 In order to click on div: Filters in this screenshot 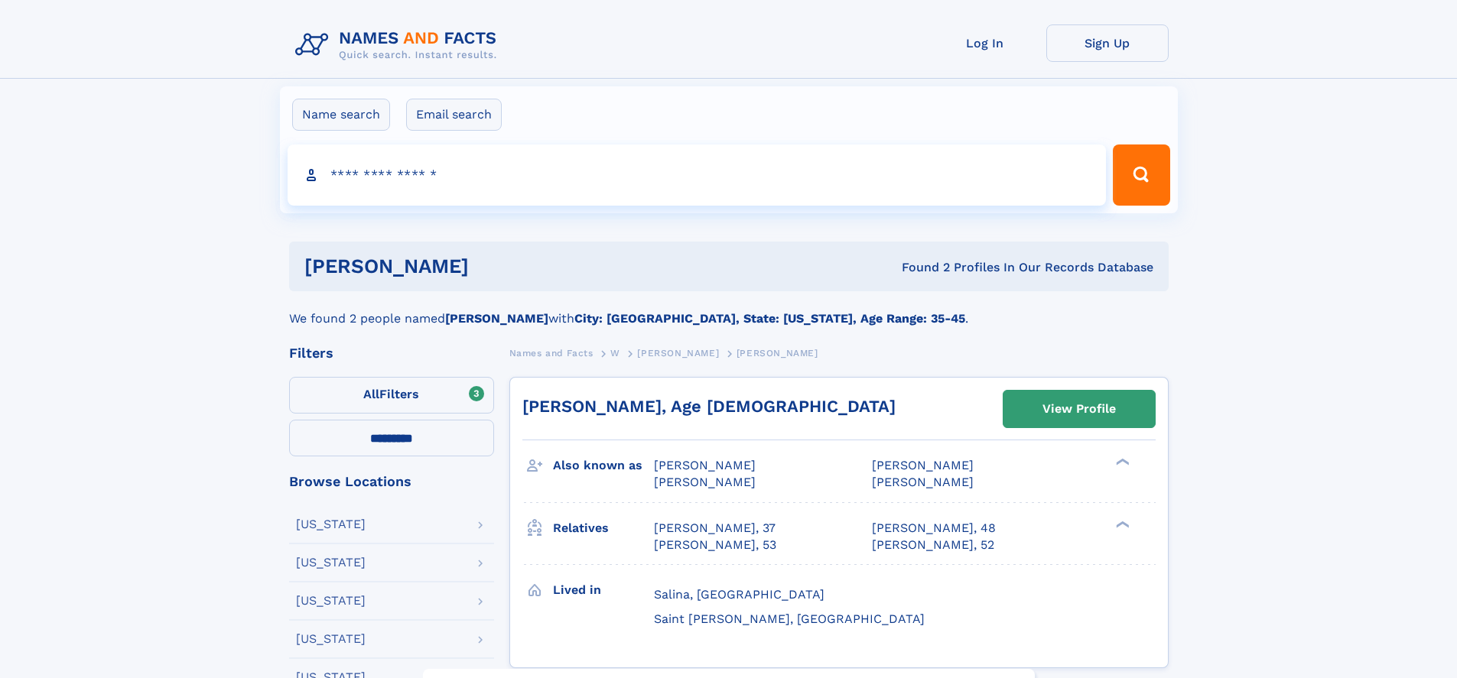, I will do `click(392, 353)`.